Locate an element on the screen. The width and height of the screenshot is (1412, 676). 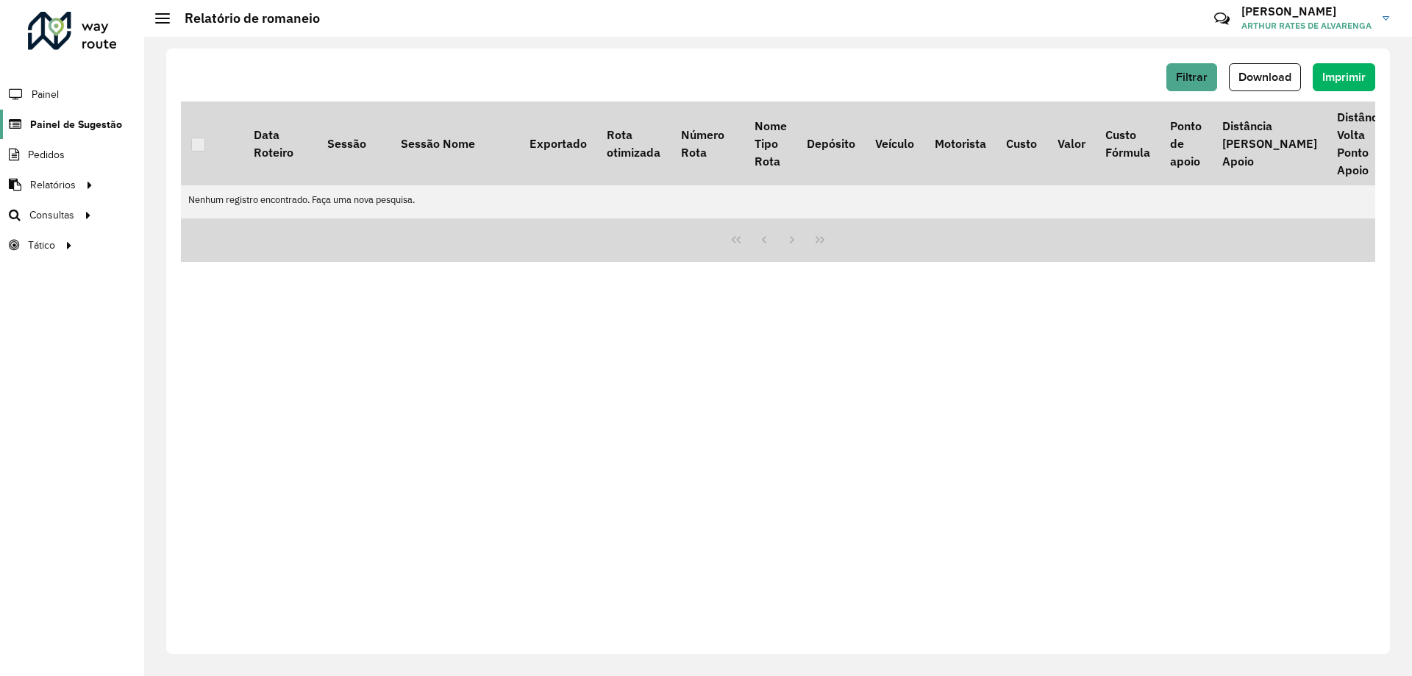
th: Valor is located at coordinates (1071, 143).